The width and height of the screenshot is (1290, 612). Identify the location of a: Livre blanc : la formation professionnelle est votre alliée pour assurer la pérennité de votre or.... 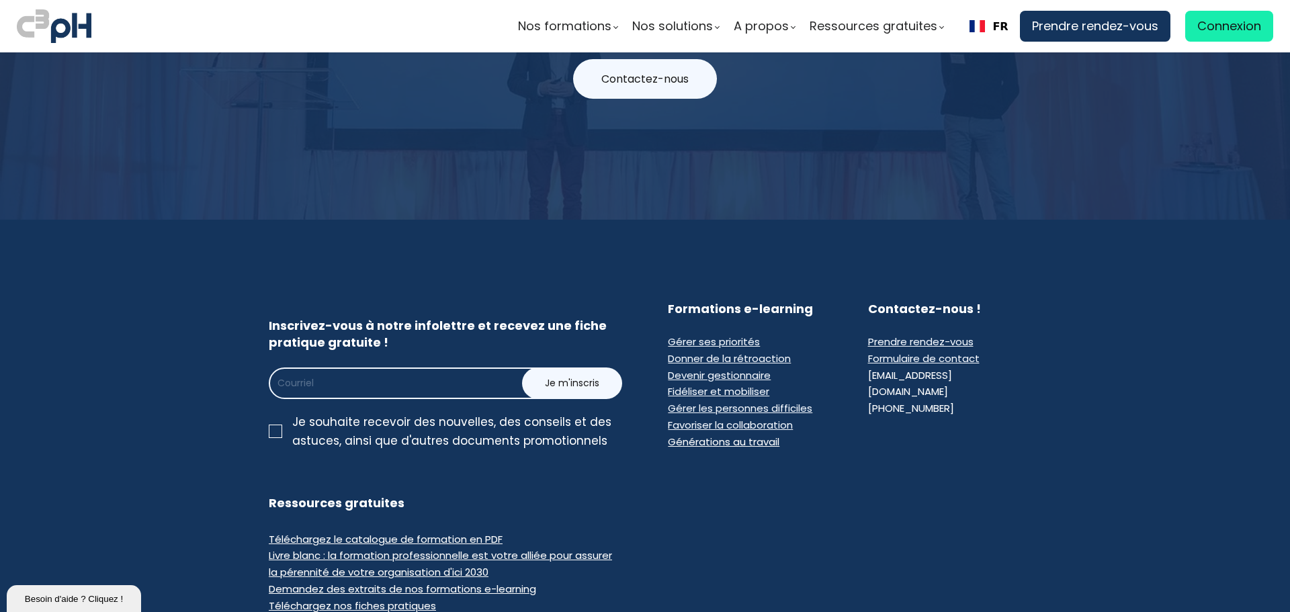
(440, 564).